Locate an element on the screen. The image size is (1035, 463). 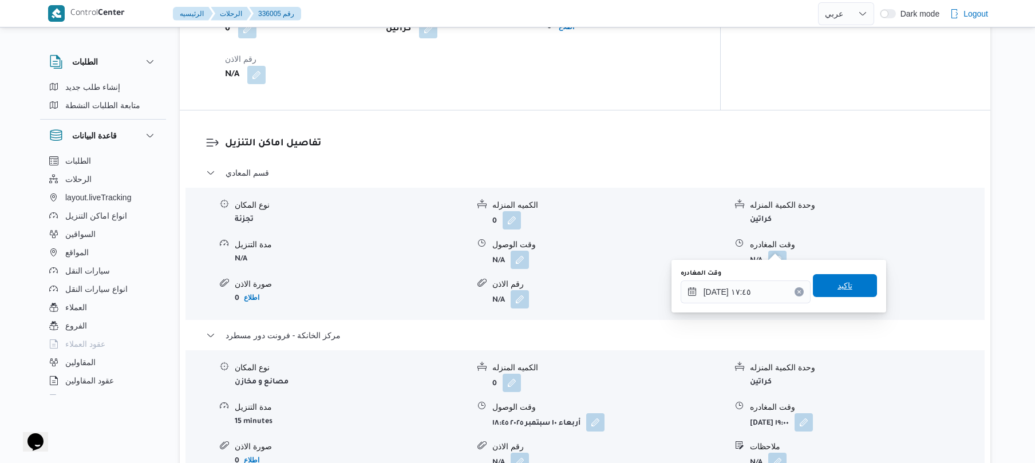
h3: الطلبات is located at coordinates (85, 62).